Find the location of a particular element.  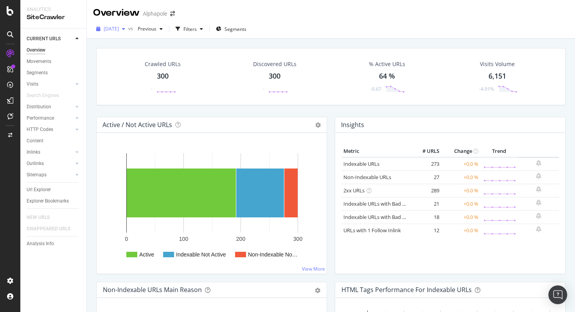

div: 6,151 is located at coordinates (497, 76).